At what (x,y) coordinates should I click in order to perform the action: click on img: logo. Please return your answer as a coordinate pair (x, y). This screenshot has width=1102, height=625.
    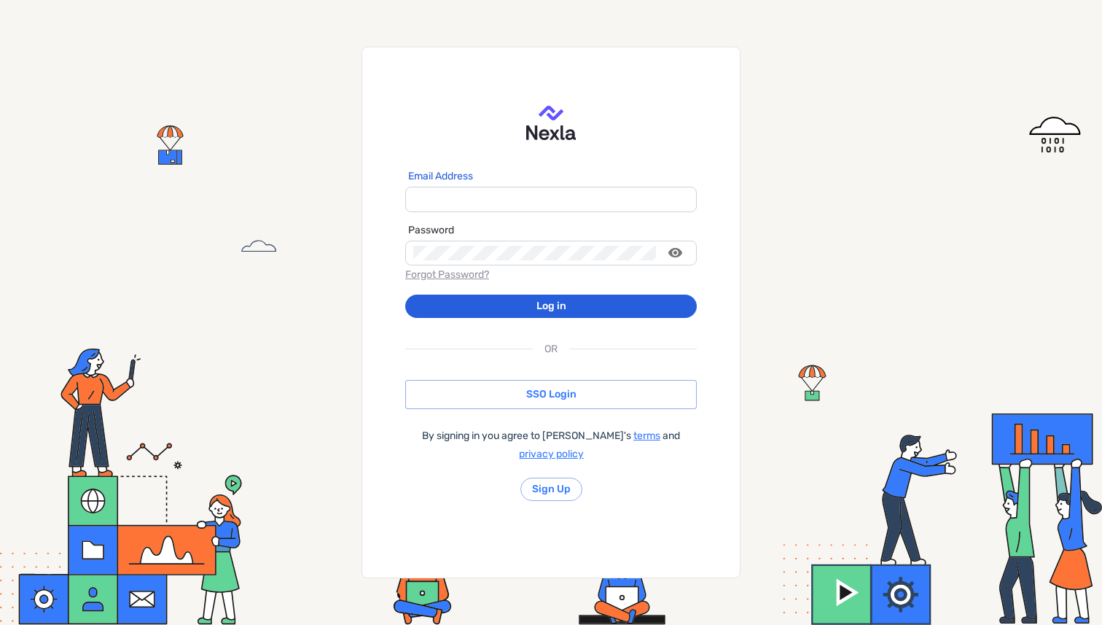
    Looking at the image, I should click on (550, 122).